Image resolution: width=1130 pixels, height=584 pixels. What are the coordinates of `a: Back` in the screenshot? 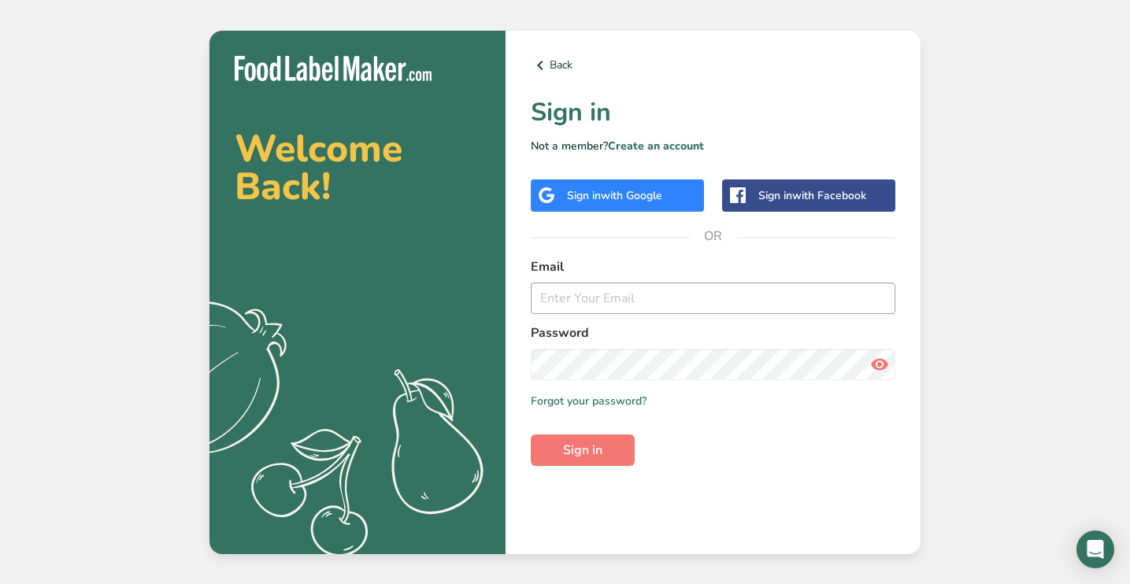 It's located at (712, 65).